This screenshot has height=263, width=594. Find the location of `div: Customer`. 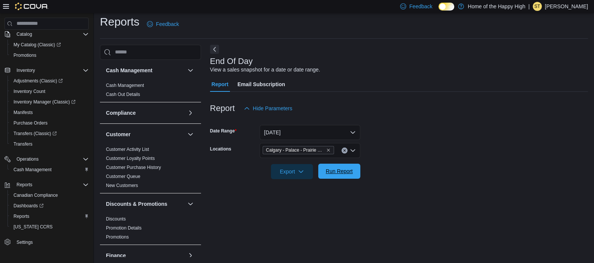

div: Customer is located at coordinates (150, 169).